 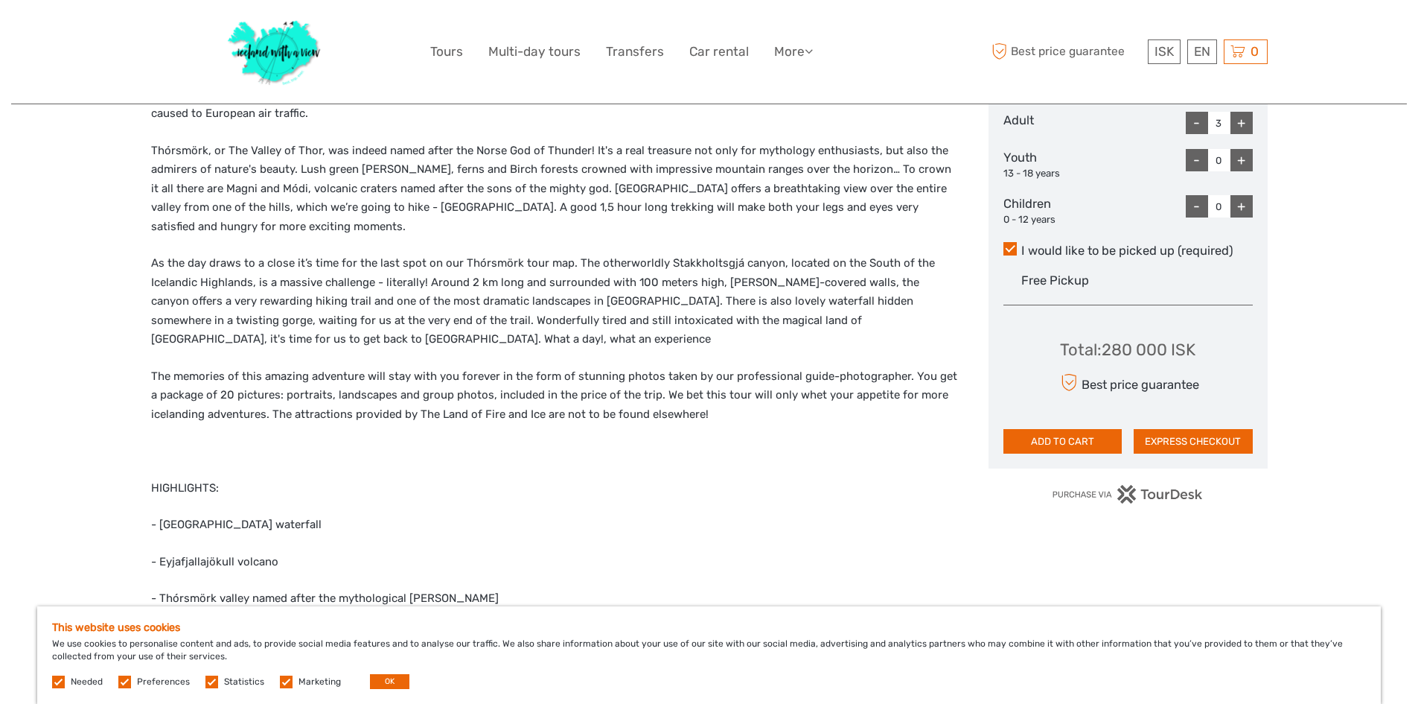 What do you see at coordinates (794, 51) in the screenshot?
I see `a: More` at bounding box center [794, 51].